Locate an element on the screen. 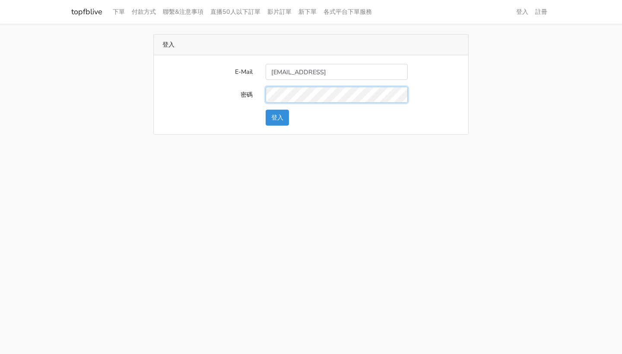  a: 各式平台下單服務 is located at coordinates (348, 12).